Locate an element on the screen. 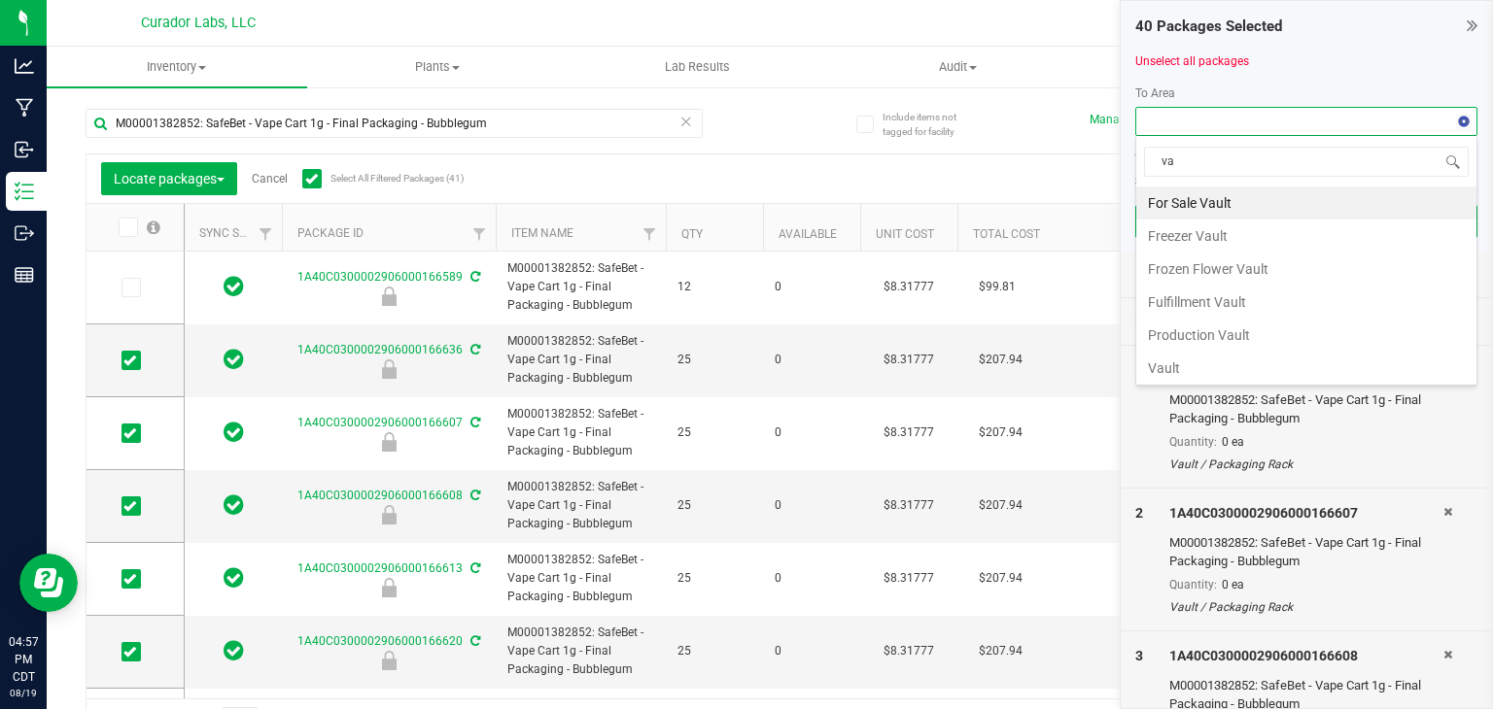 Image resolution: width=1493 pixels, height=709 pixels. inline-svg: Outbound is located at coordinates (24, 233).